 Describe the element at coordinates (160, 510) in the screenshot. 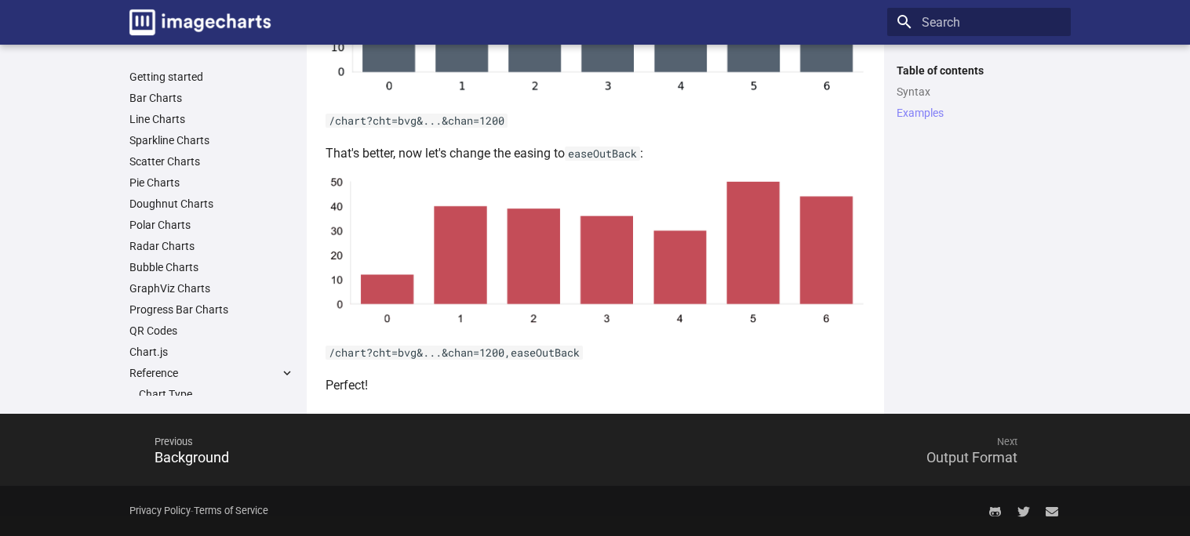

I see `a: Privacy Policy` at that location.